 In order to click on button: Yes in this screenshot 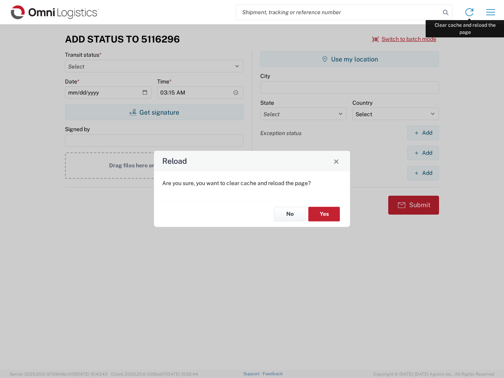, I will do `click(324, 214)`.